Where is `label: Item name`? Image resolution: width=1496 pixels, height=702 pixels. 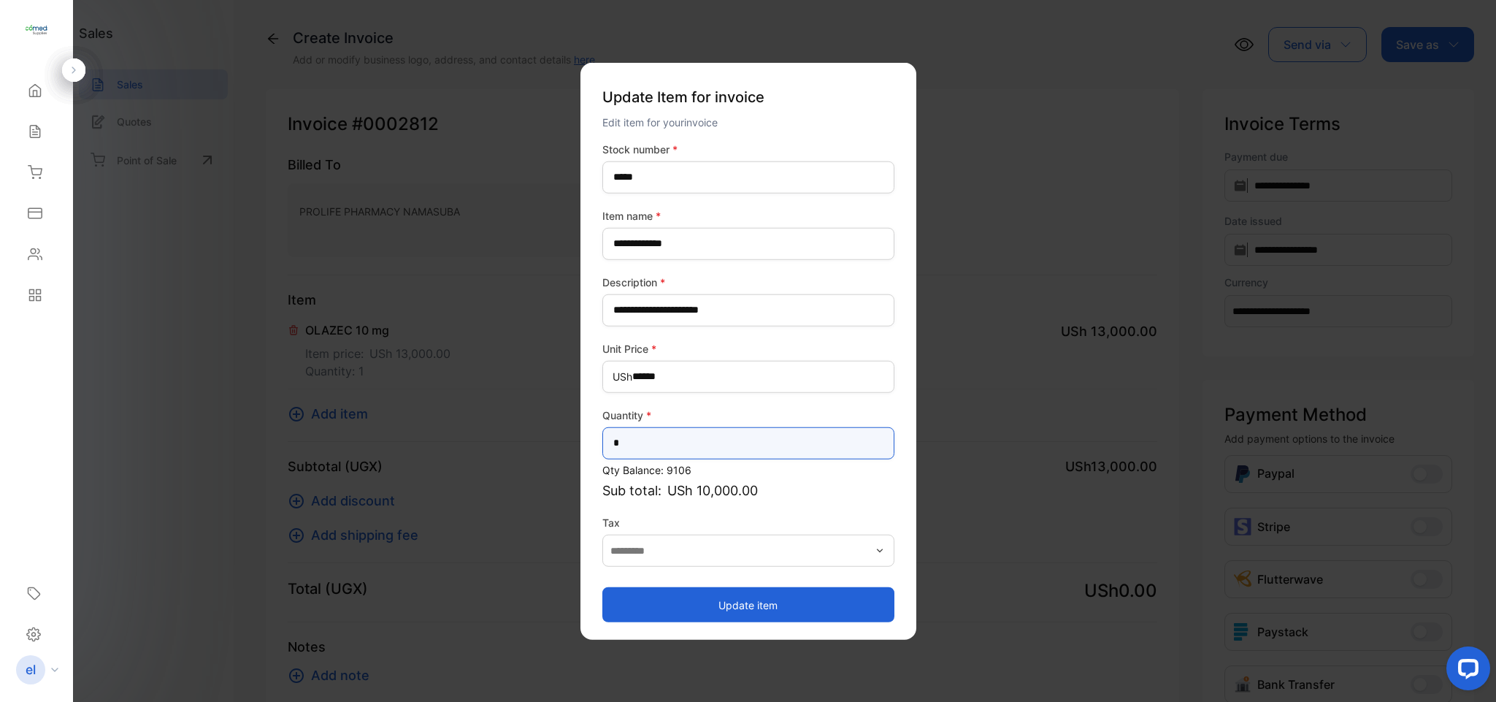 label: Item name is located at coordinates (748, 215).